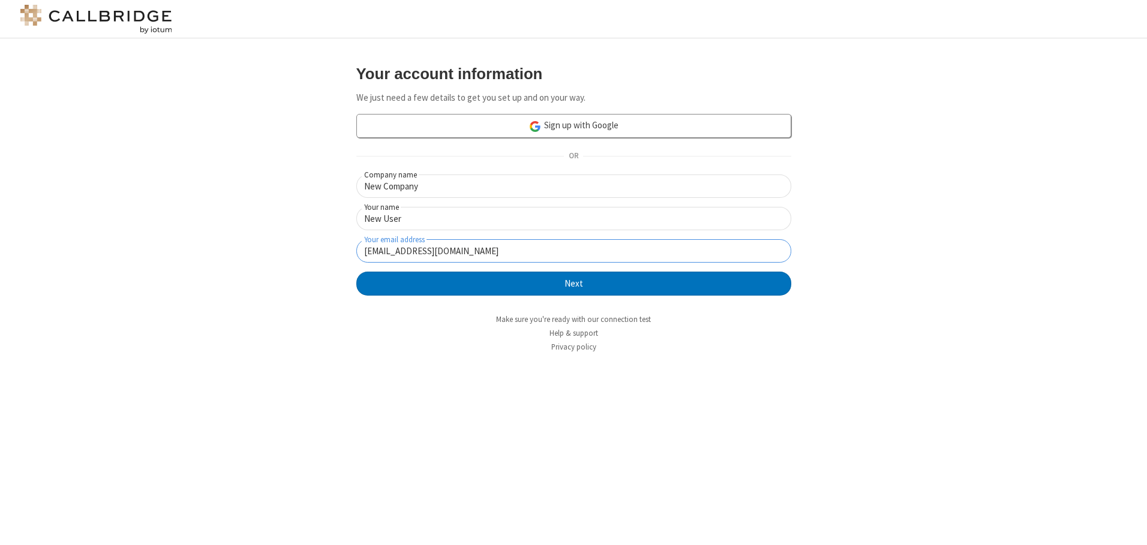 The image size is (1147, 545). What do you see at coordinates (96, 19) in the screenshot?
I see `img: logo@2x.png` at bounding box center [96, 19].